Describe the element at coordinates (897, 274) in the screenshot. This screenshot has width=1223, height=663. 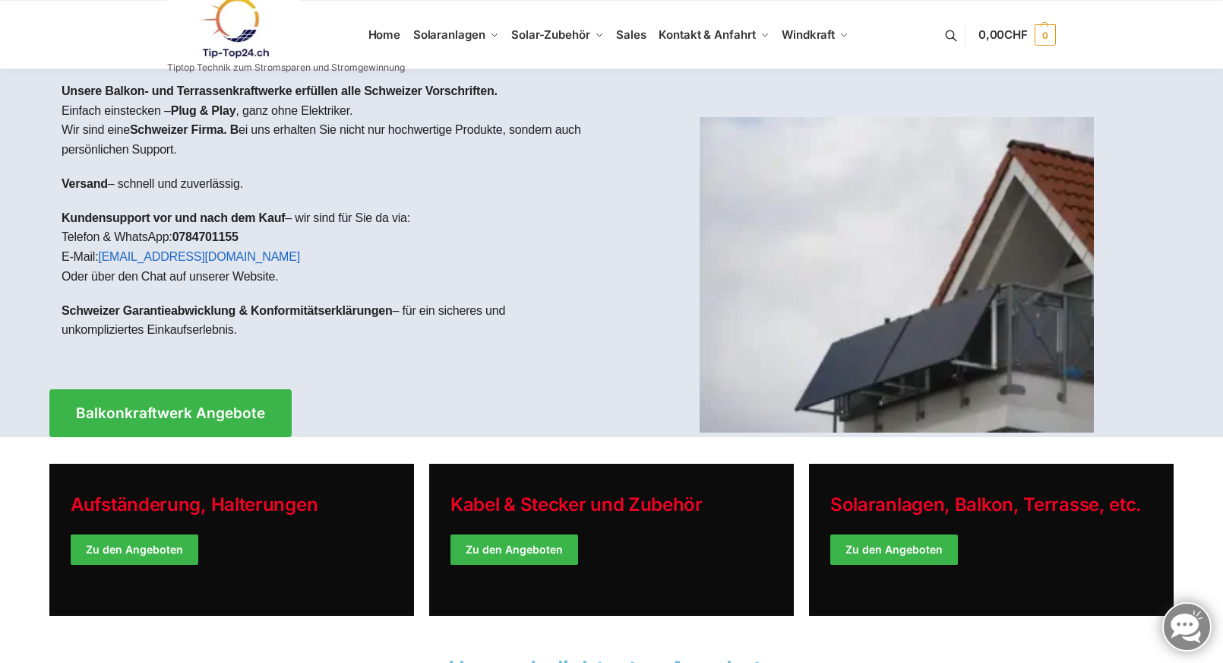
I see `img: Home 1` at that location.